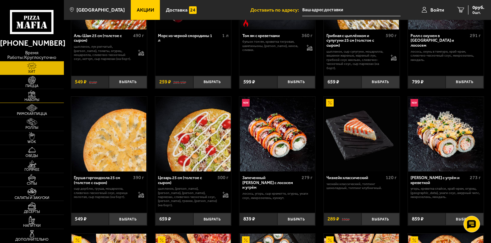 This screenshot has width=491, height=243. What do you see at coordinates (109, 134) in the screenshot?
I see `img: Груша горгондзола 25 см (толстое с сыром)` at bounding box center [109, 134].